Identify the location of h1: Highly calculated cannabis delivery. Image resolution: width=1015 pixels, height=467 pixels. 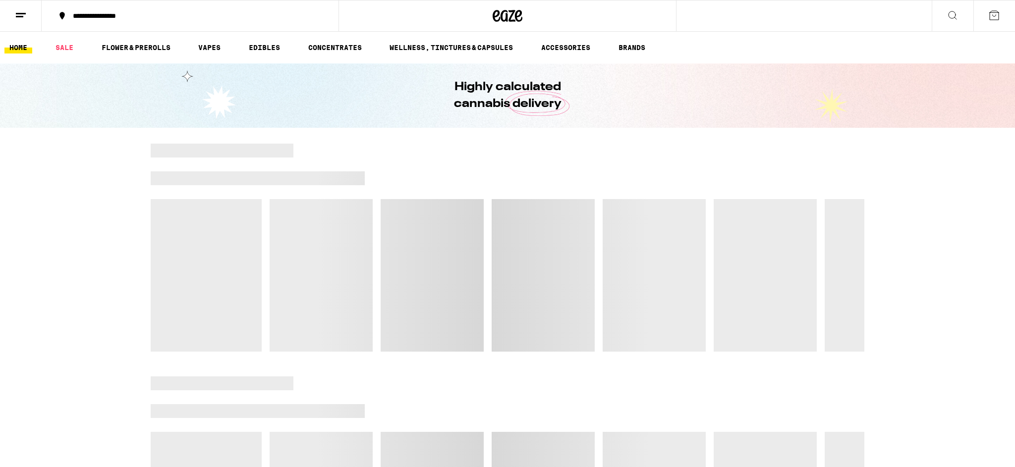
(507, 96).